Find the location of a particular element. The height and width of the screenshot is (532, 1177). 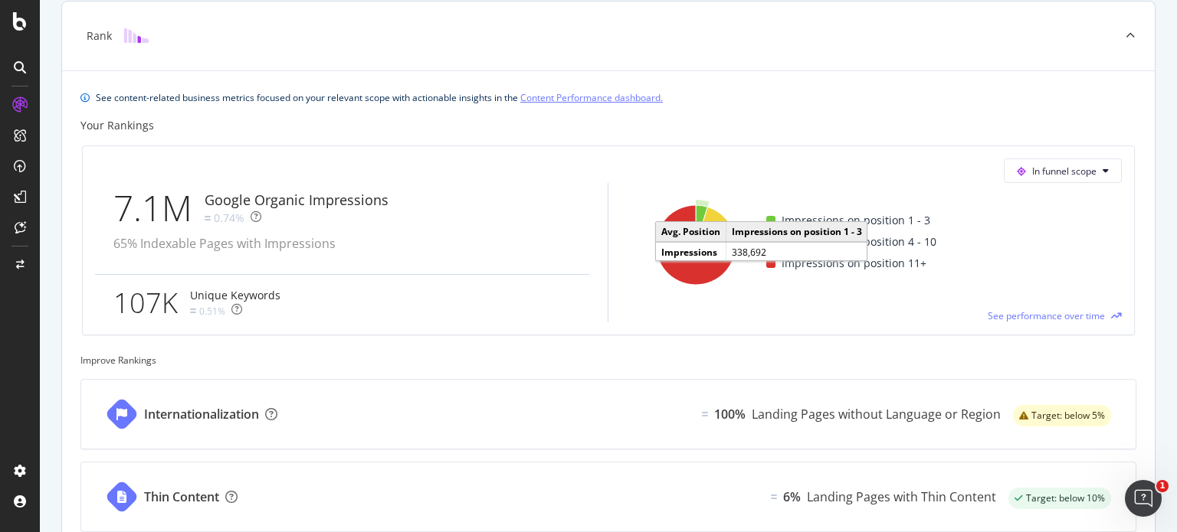

div: Improve Rankings is located at coordinates (608, 360).